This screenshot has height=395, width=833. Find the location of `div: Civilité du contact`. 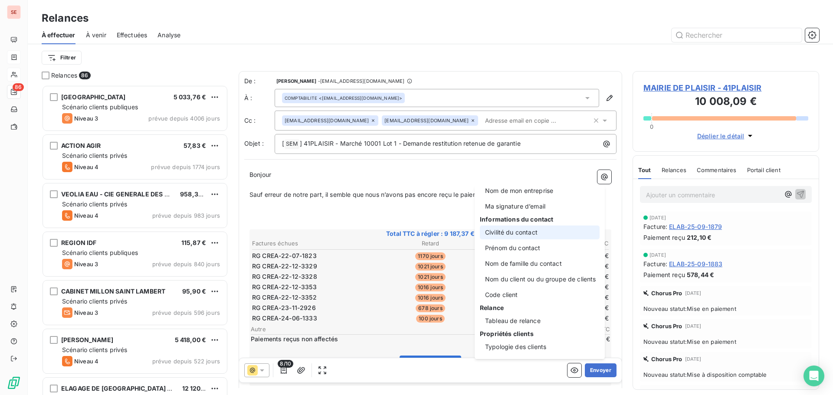

div: Civilité du contact is located at coordinates (540, 233).